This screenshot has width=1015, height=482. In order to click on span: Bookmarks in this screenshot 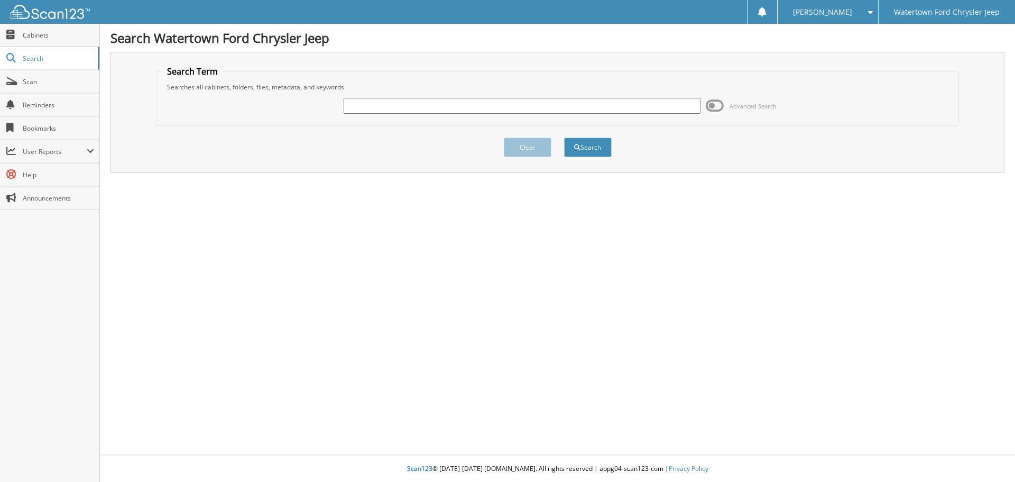, I will do `click(58, 128)`.